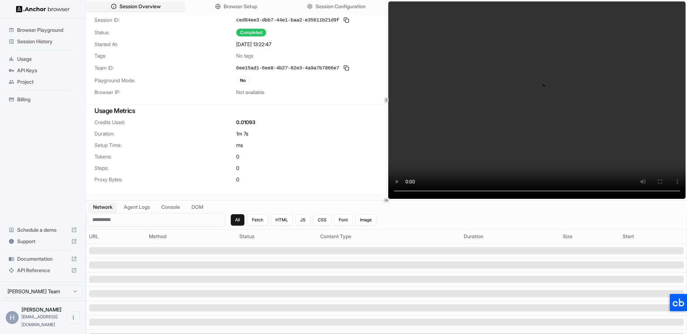 Image resolution: width=687 pixels, height=334 pixels. Describe the element at coordinates (165, 92) in the screenshot. I see `span: Browser IP:` at that location.